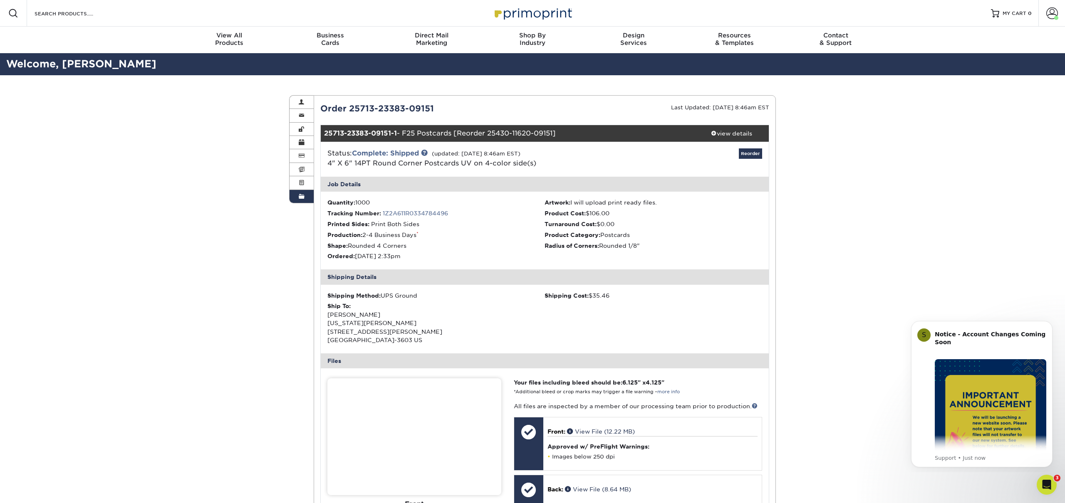 The height and width of the screenshot is (503, 1065). I want to click on strong: Production:, so click(345, 235).